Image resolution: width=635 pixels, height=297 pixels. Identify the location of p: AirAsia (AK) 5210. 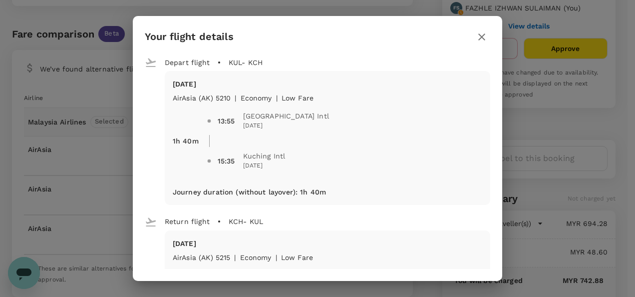
(202, 98).